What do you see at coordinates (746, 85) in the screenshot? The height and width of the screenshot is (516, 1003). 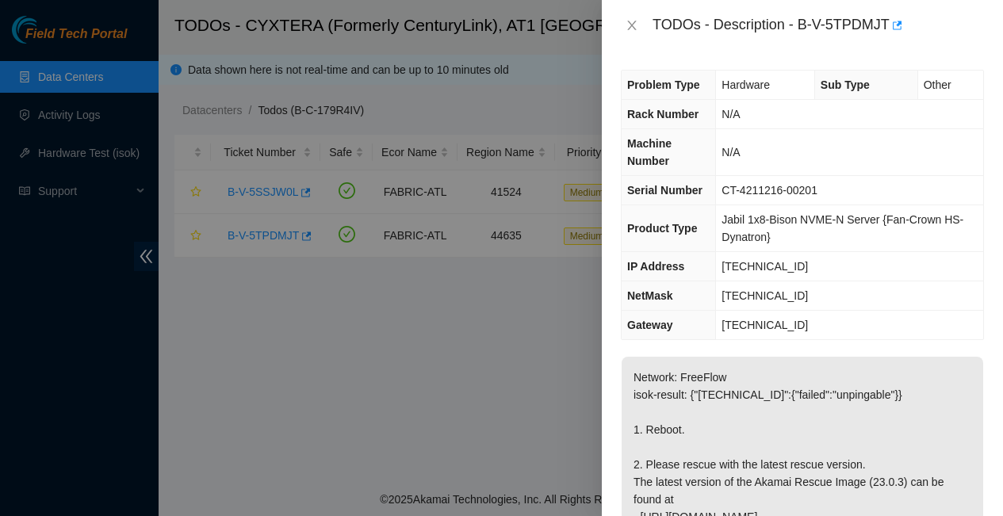 I see `span: Hardware` at bounding box center [746, 85].